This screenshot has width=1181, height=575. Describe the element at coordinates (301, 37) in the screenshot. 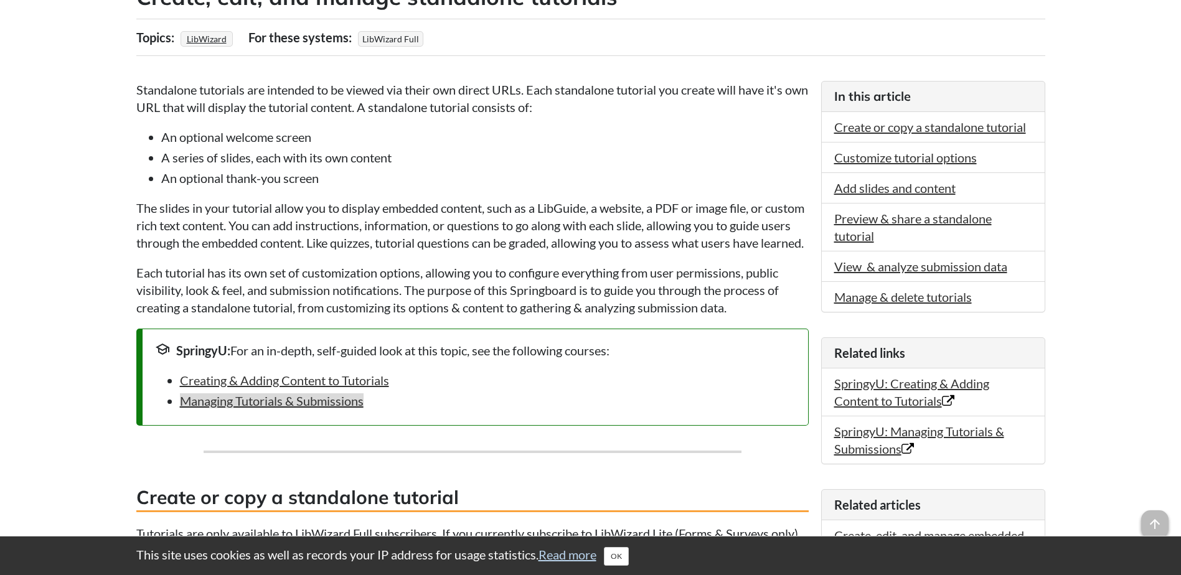

I see `div: For these systems:` at that location.